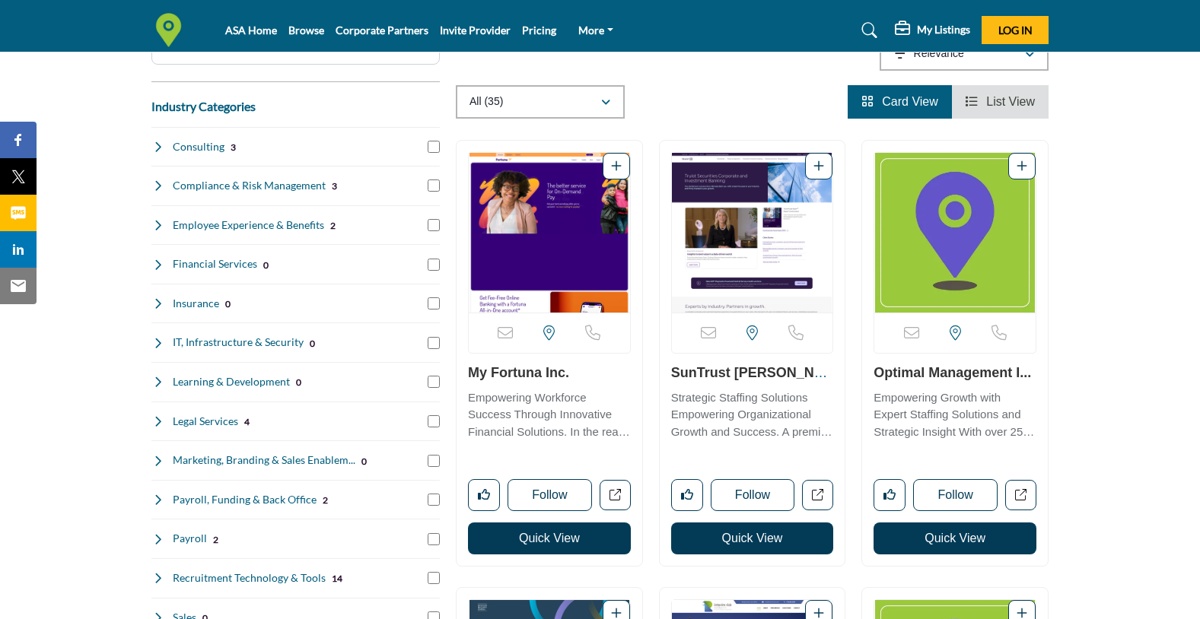  Describe the element at coordinates (486, 102) in the screenshot. I see `p: All (35)` at that location.